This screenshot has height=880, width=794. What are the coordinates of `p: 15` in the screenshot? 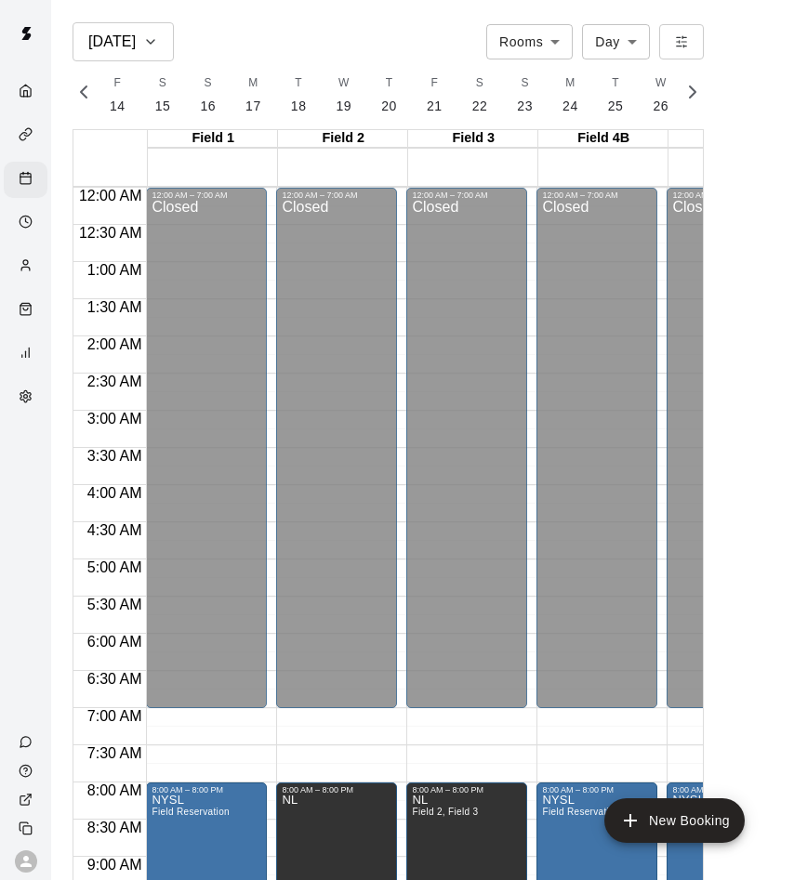 It's located at (163, 106).